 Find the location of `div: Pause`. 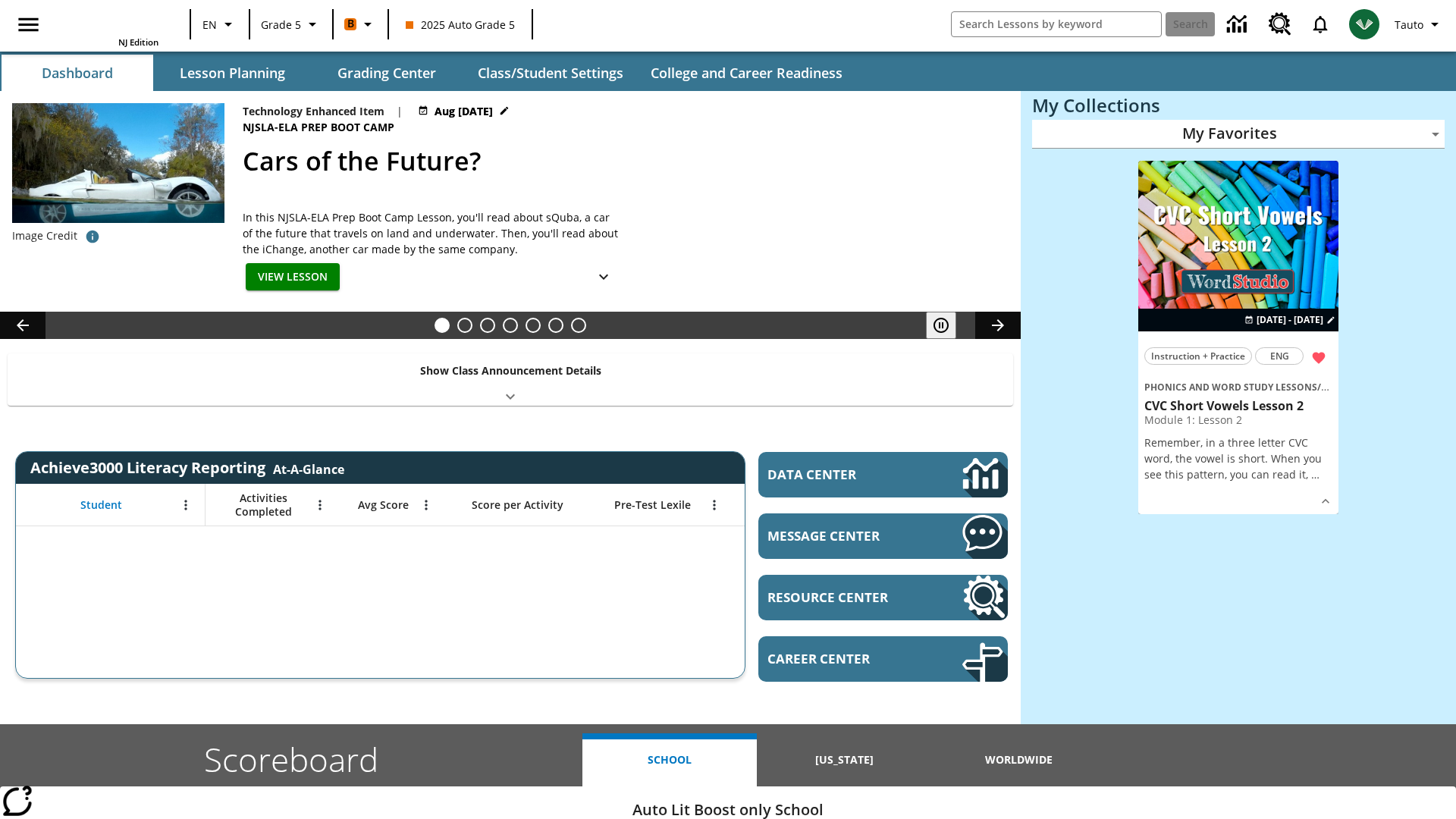

div: Pause is located at coordinates (949, 326).